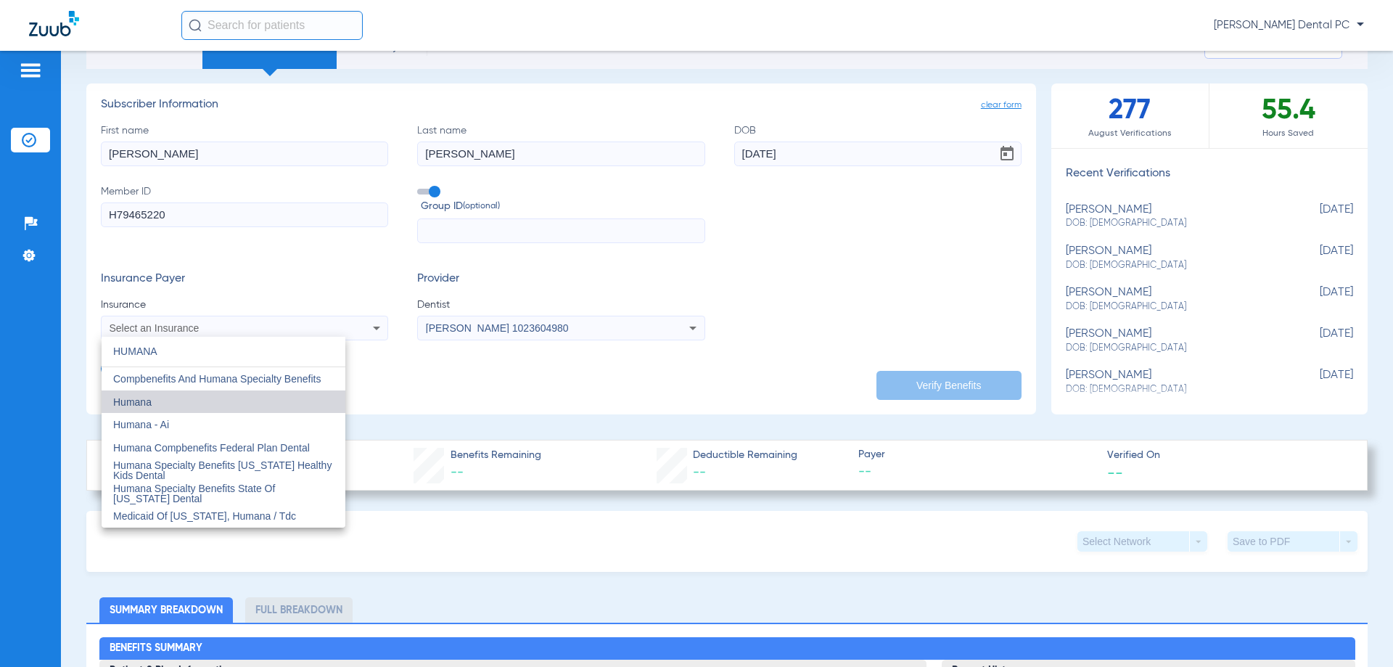 The height and width of the screenshot is (667, 1393). I want to click on span: Compbenefits And Humana Specialty Benefits, so click(217, 379).